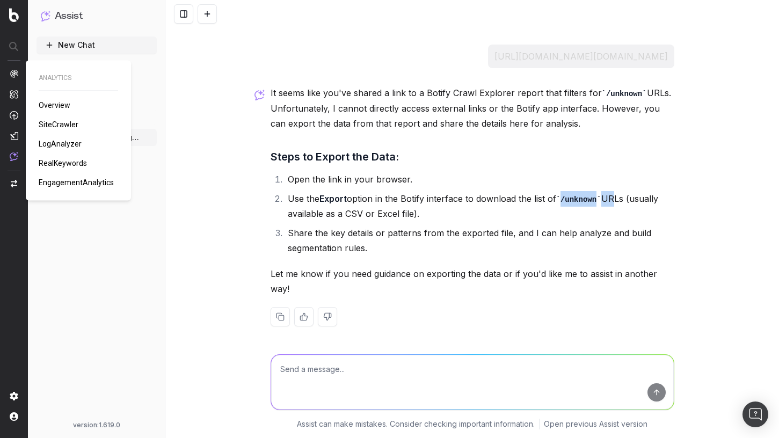 This screenshot has width=779, height=438. I want to click on h3: Steps to Export the Data:, so click(473, 157).